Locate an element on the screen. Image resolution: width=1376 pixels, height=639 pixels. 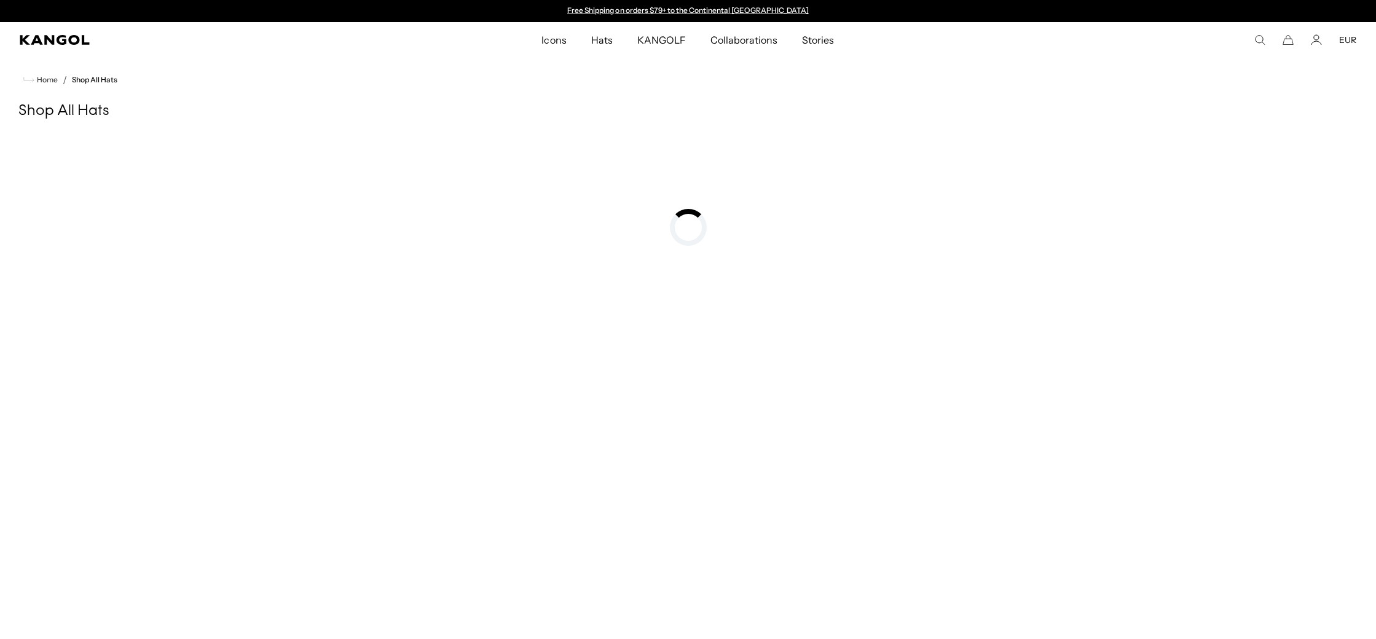
div: Announcement is located at coordinates (689, 11).